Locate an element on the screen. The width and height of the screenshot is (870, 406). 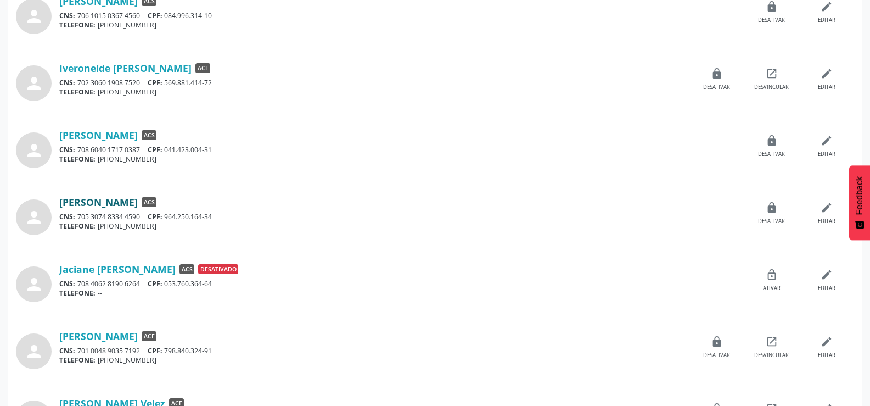
i: lock_open is located at coordinates (772, 274).